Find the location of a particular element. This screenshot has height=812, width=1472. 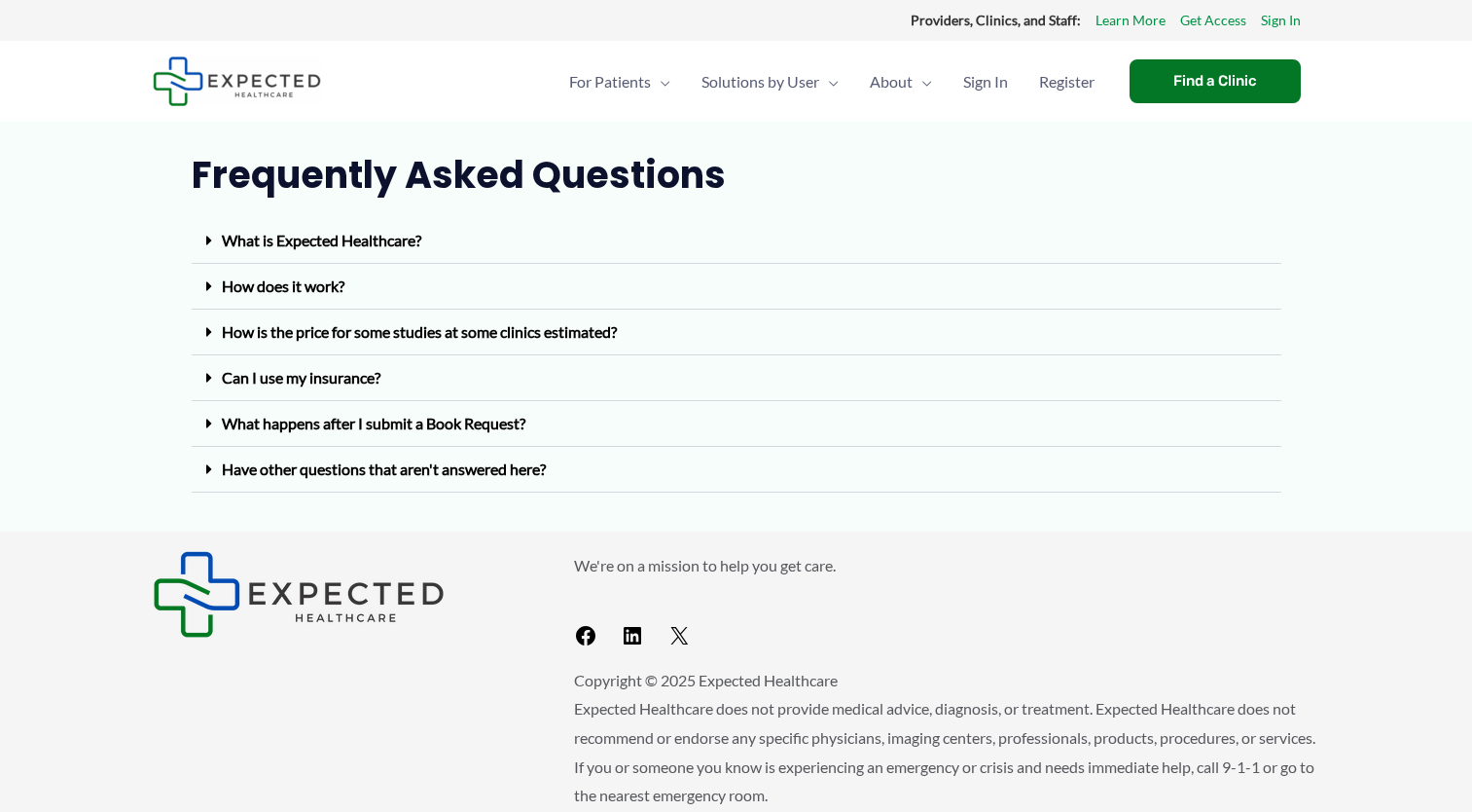

strong: Providers, Clinics, and Staff: is located at coordinates (996, 20).